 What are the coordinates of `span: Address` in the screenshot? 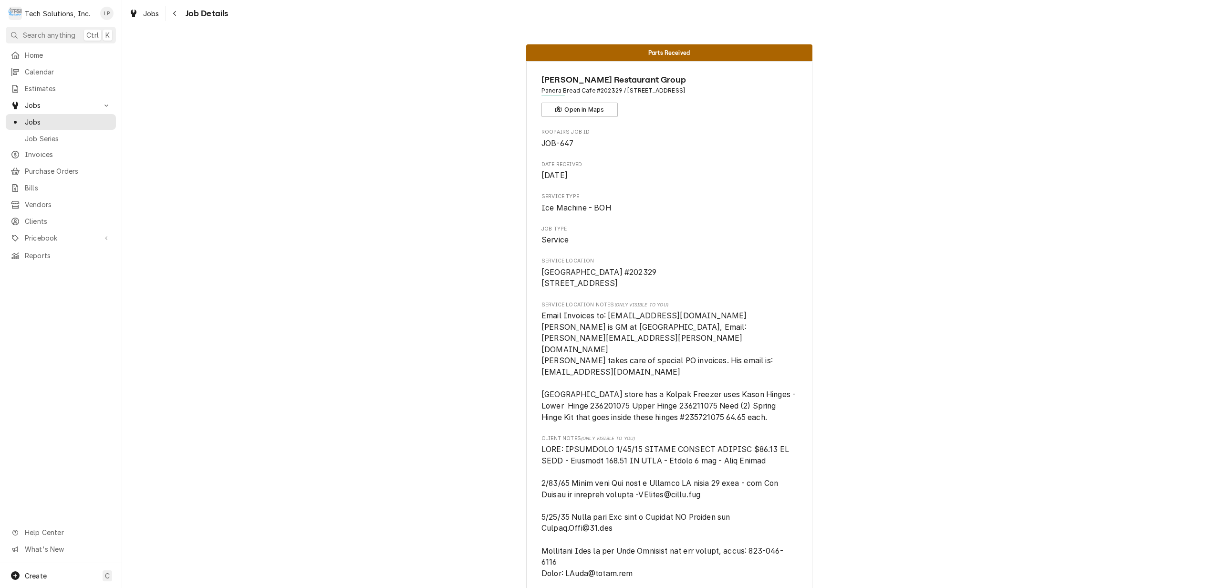 It's located at (669, 91).